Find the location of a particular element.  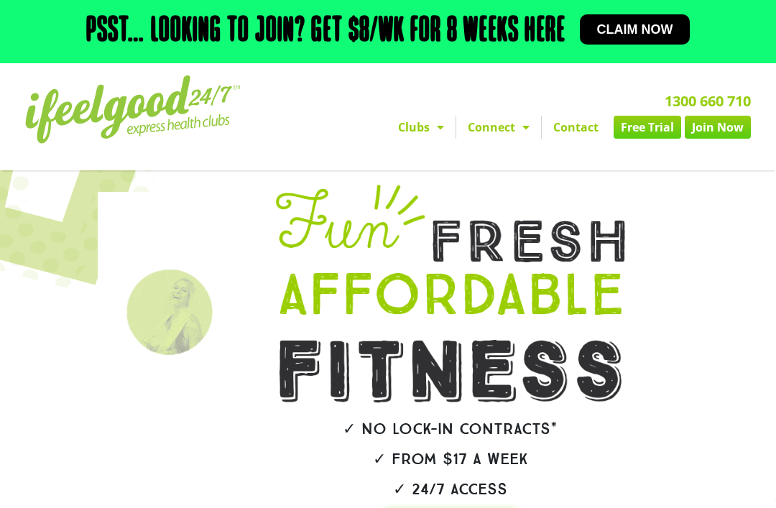

a: Contact is located at coordinates (576, 127).